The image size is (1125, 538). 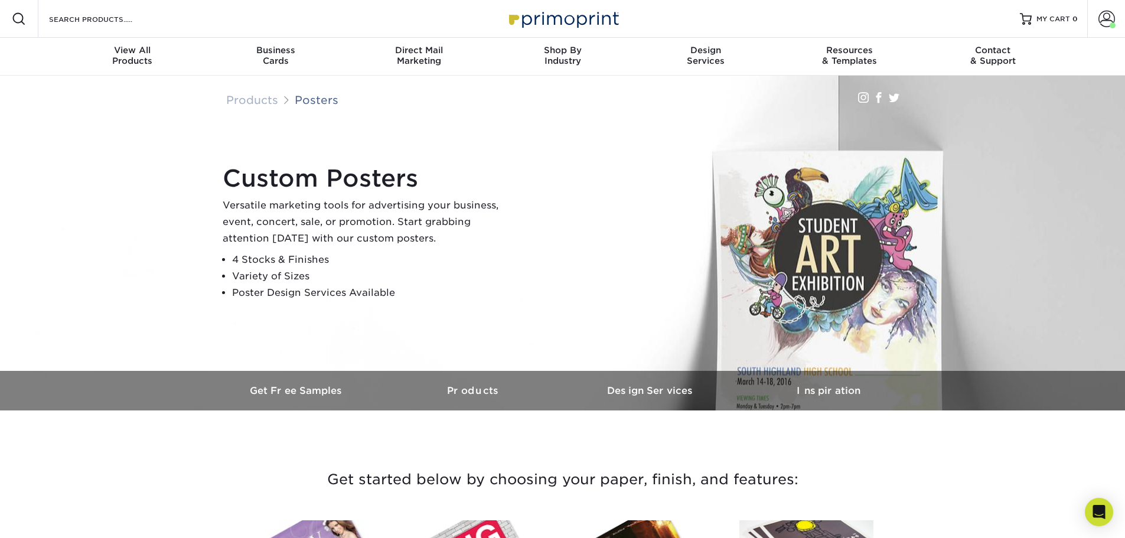 I want to click on span: Shop By, so click(x=562, y=50).